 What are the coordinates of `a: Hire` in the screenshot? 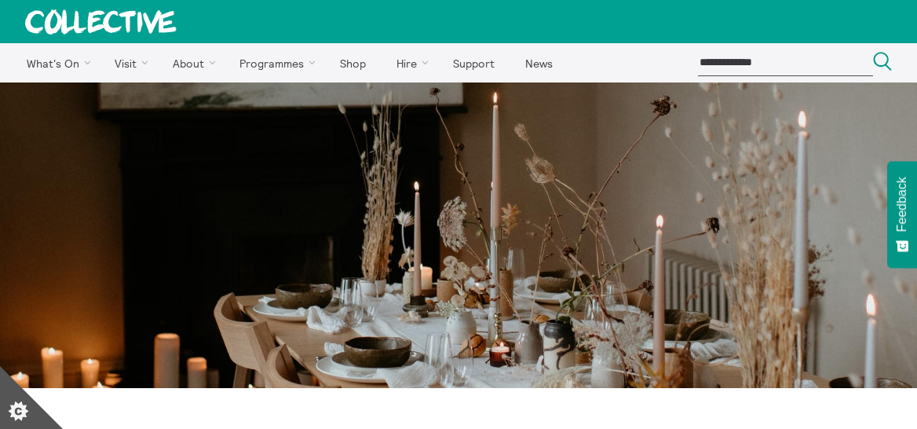 It's located at (410, 63).